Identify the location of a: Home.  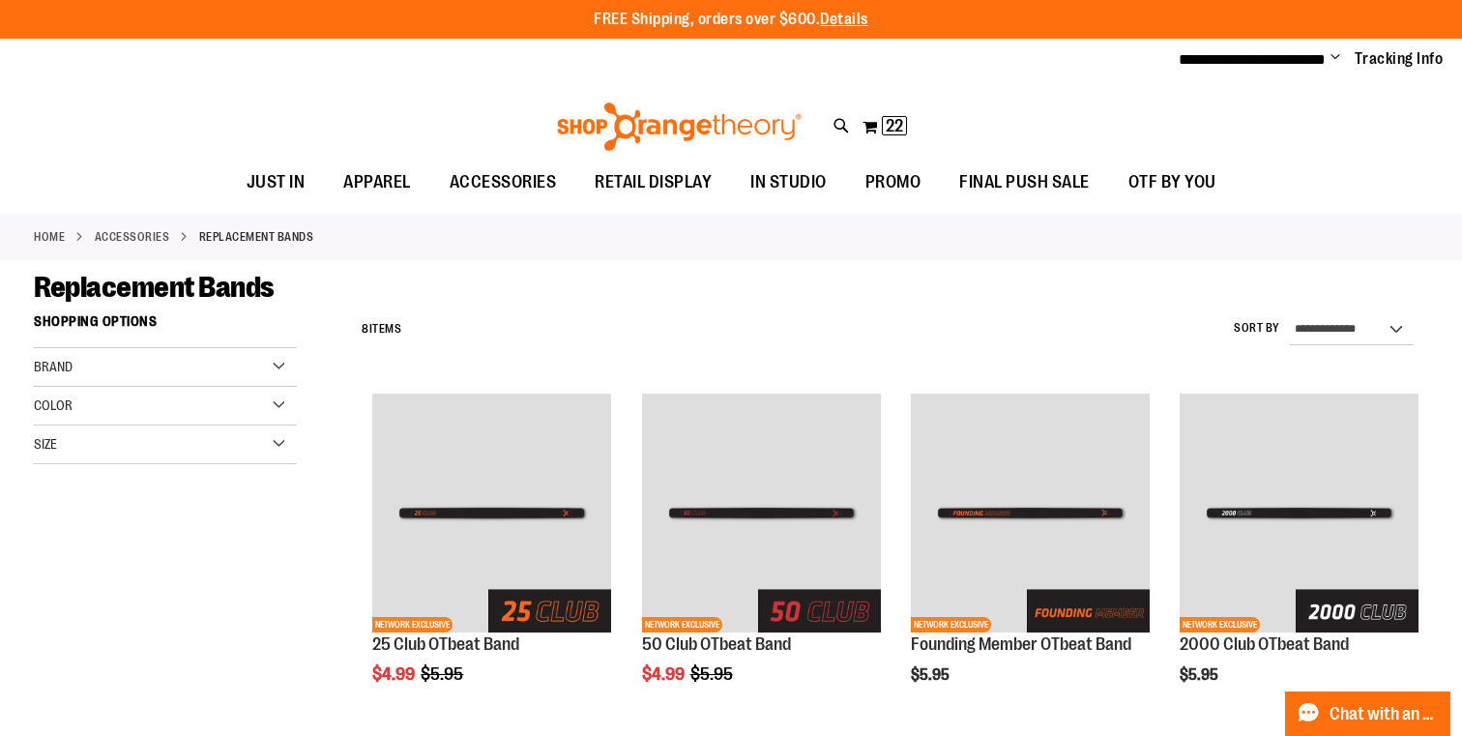
(49, 237).